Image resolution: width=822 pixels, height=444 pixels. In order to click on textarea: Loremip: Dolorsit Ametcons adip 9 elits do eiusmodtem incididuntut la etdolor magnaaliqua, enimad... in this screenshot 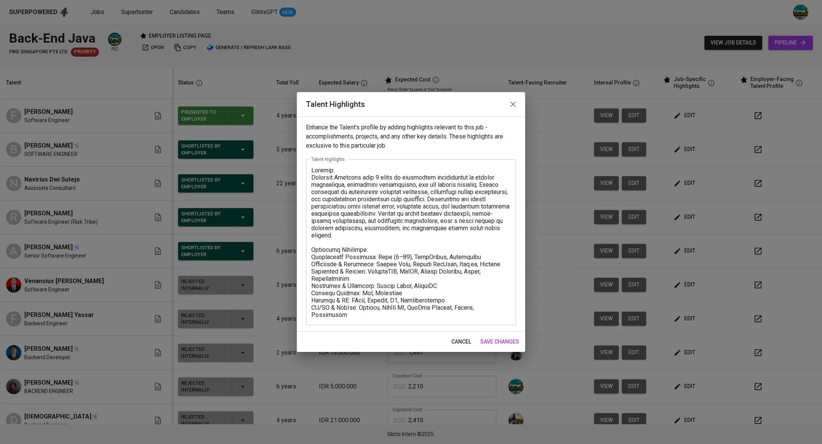, I will do `click(411, 242)`.